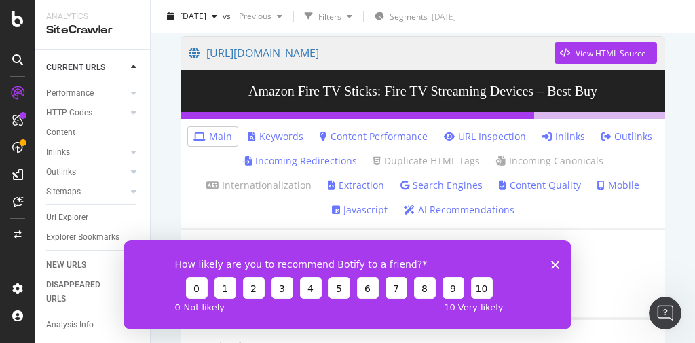 Image resolution: width=695 pixels, height=343 pixels. I want to click on span: Previous, so click(253, 16).